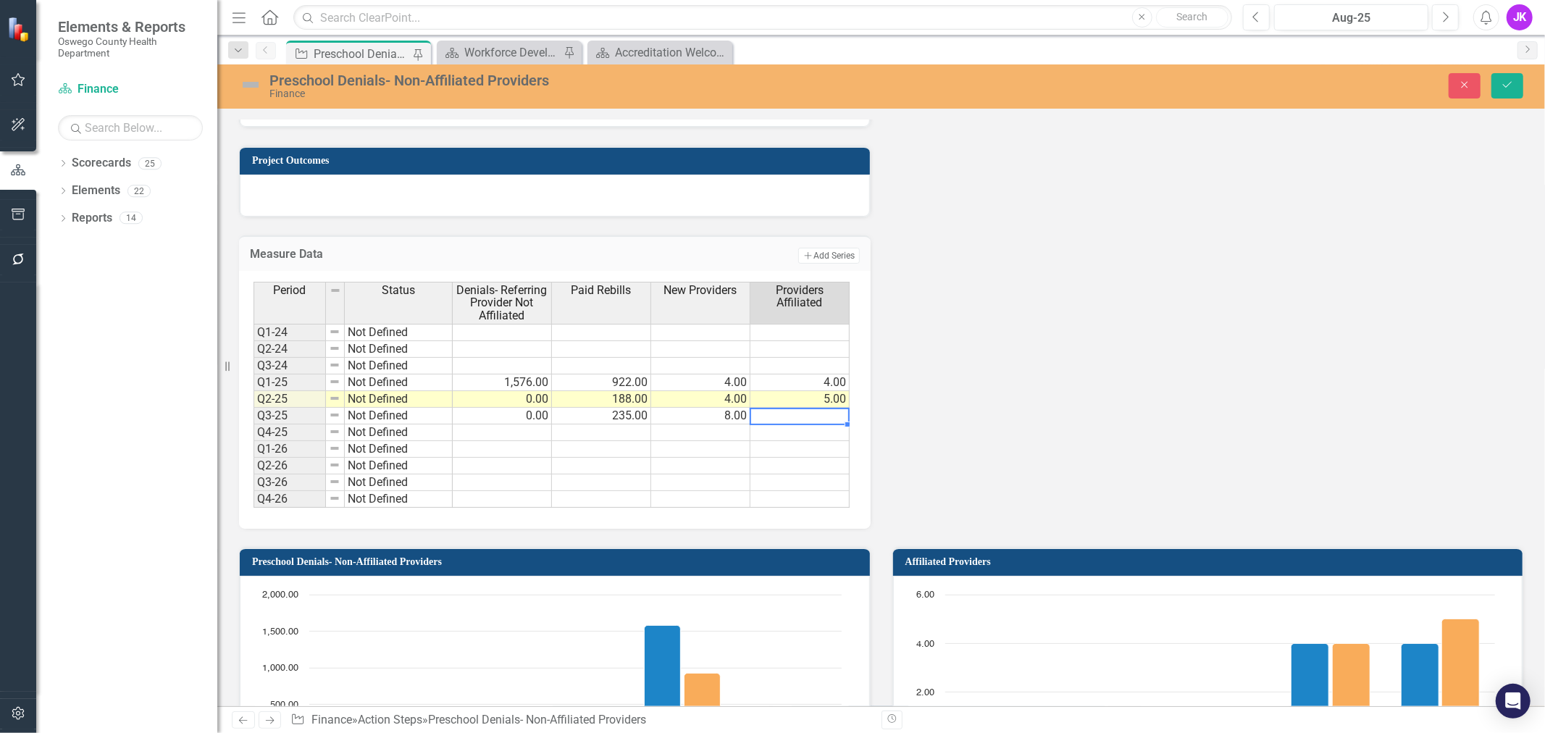 Image resolution: width=1545 pixels, height=733 pixels. Describe the element at coordinates (700, 290) in the screenshot. I see `span: New Providers` at that location.